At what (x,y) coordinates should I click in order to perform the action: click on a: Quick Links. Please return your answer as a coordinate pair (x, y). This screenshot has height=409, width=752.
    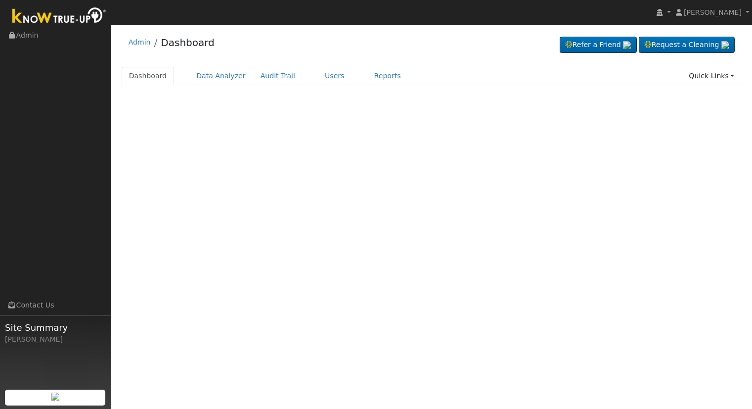
    Looking at the image, I should click on (712, 76).